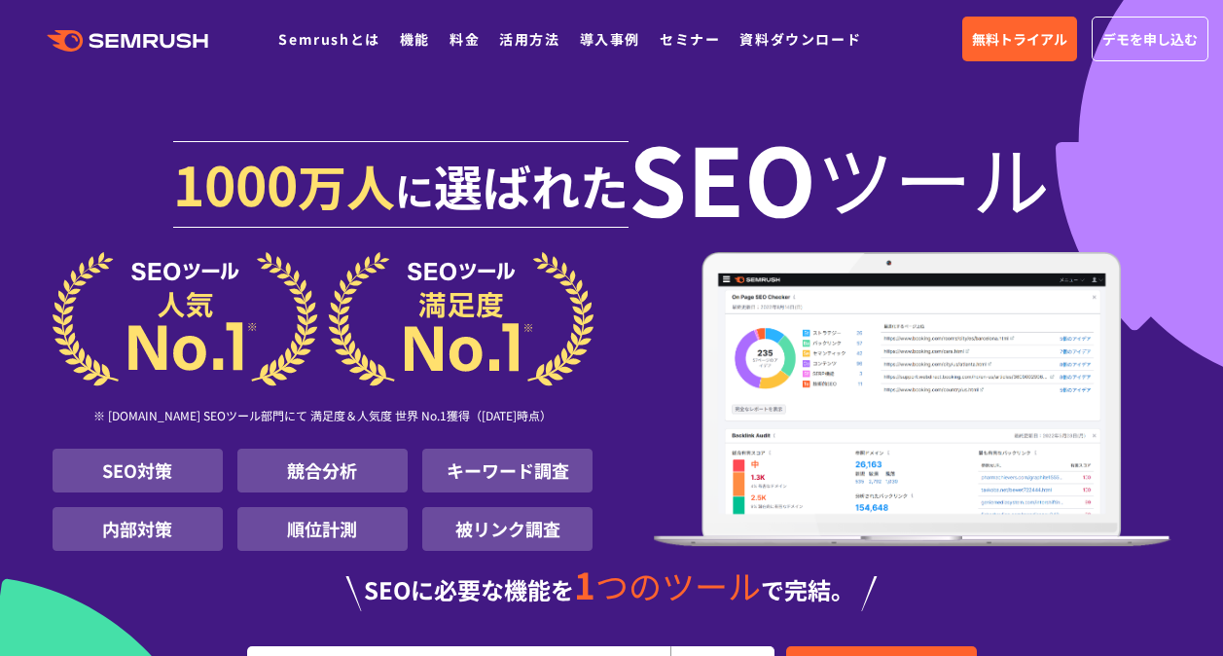  Describe the element at coordinates (329, 39) in the screenshot. I see `a: Semrushとは` at that location.